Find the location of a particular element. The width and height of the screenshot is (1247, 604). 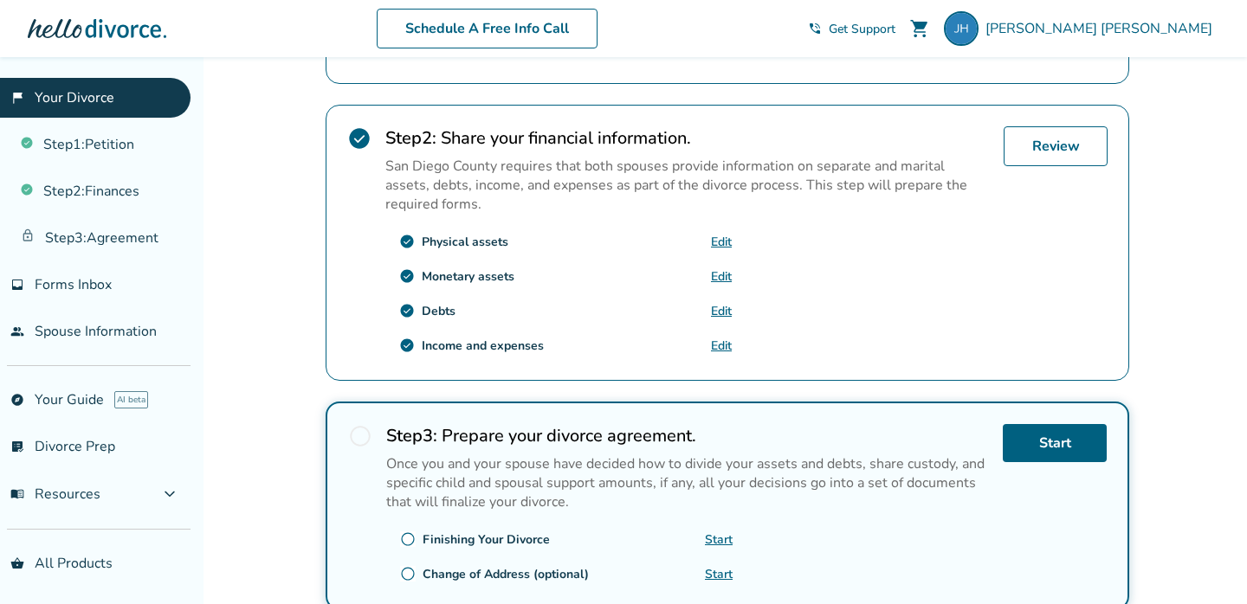

a: Schedule A Free Info Call is located at coordinates (487, 29).